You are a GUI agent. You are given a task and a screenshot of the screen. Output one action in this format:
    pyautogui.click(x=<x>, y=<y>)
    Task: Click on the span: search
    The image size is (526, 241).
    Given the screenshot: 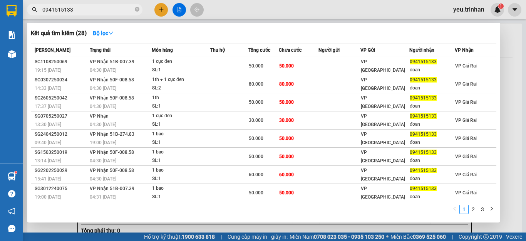 What is the action you would take?
    pyautogui.click(x=35, y=10)
    